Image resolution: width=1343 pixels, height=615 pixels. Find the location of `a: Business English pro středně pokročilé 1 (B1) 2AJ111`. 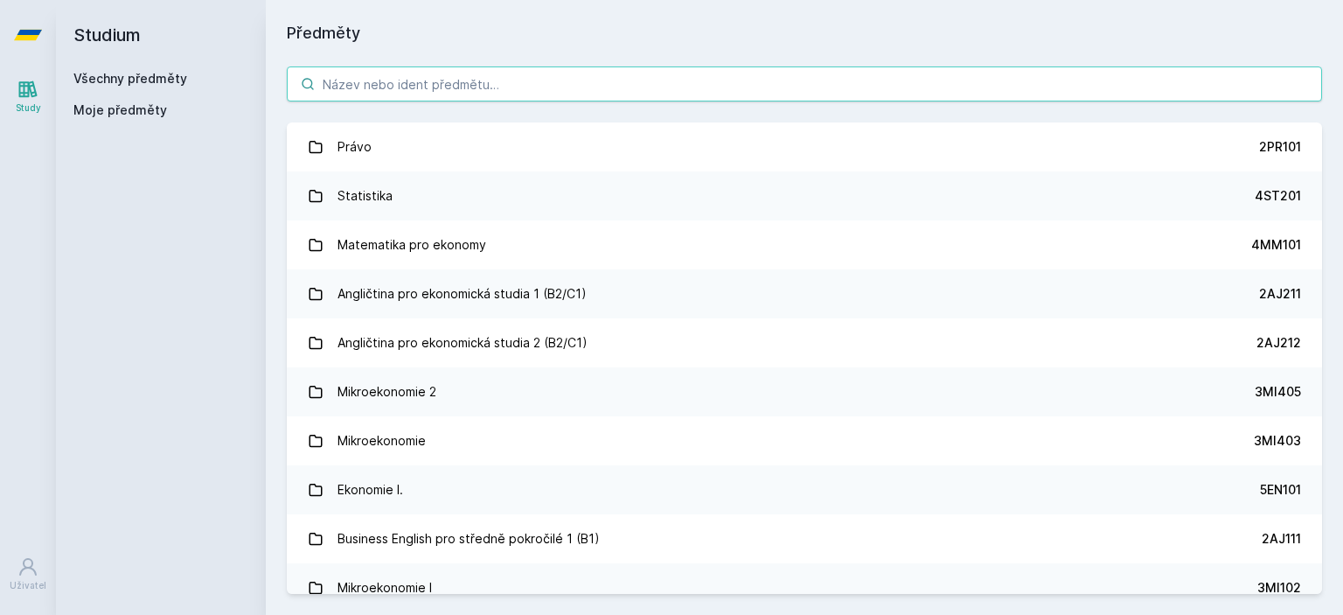

a: Business English pro středně pokročilé 1 (B1) 2AJ111 is located at coordinates (805, 539).